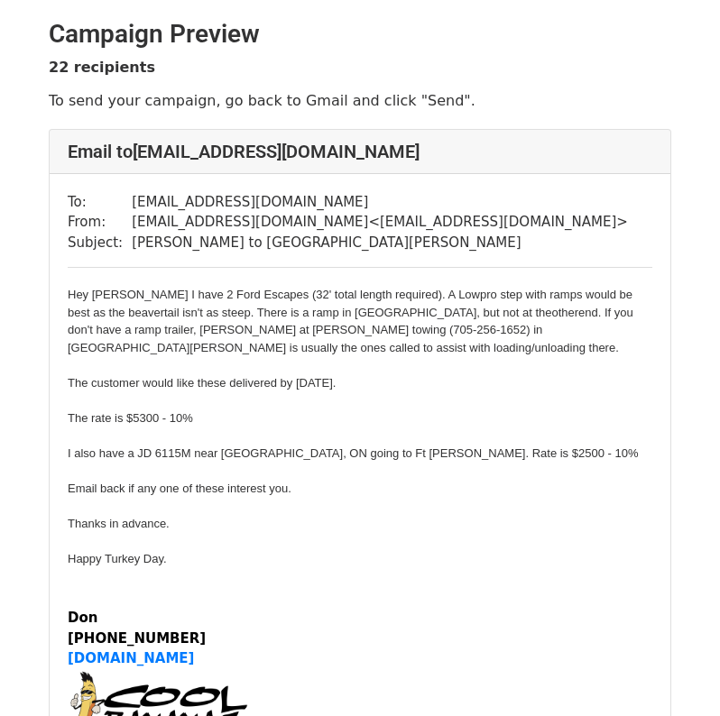 The height and width of the screenshot is (716, 720). What do you see at coordinates (99, 222) in the screenshot?
I see `td: From:` at bounding box center [99, 222].